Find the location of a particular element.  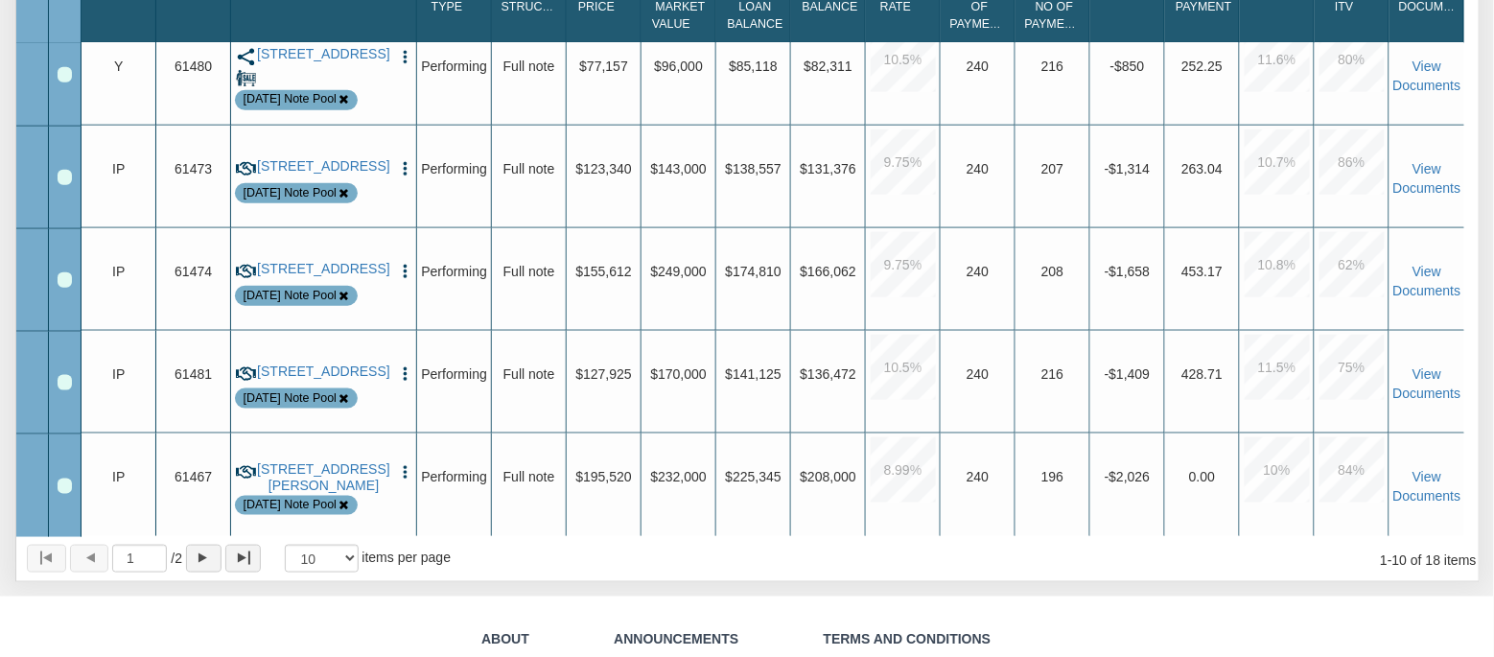

span: 196 is located at coordinates (1052, 477).